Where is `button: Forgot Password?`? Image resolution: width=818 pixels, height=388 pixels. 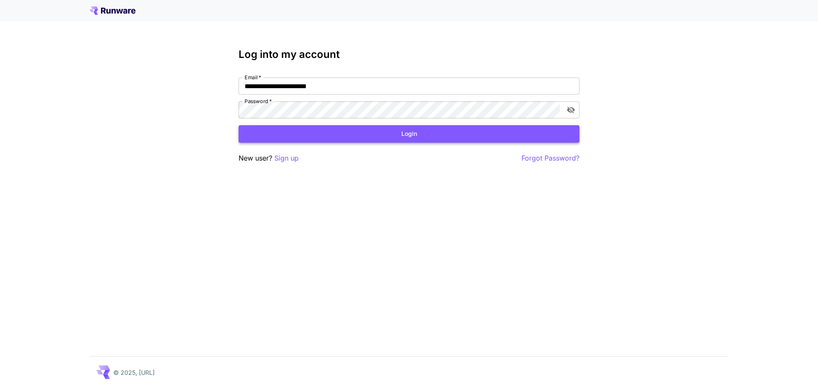
button: Forgot Password? is located at coordinates (550, 158).